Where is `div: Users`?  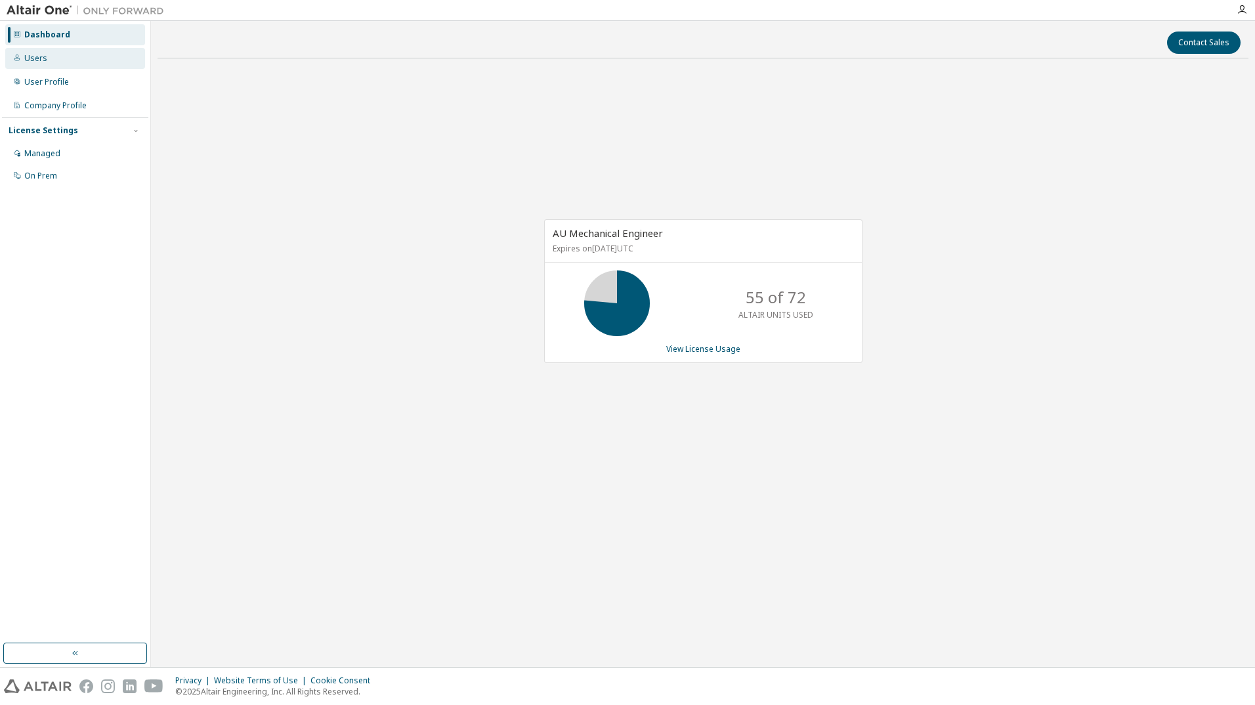 div: Users is located at coordinates (35, 58).